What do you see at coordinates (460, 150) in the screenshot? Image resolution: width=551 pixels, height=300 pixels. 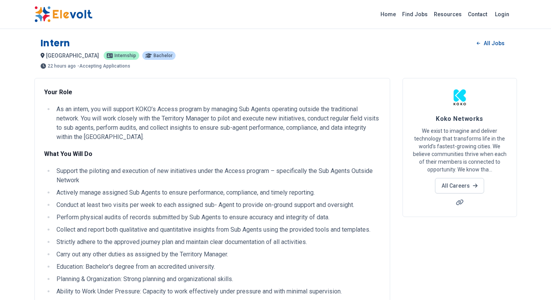 I see `p: We exist to imagine and deliver technology that transforms life in the world’s fastest-growing ci...` at bounding box center [460, 150].